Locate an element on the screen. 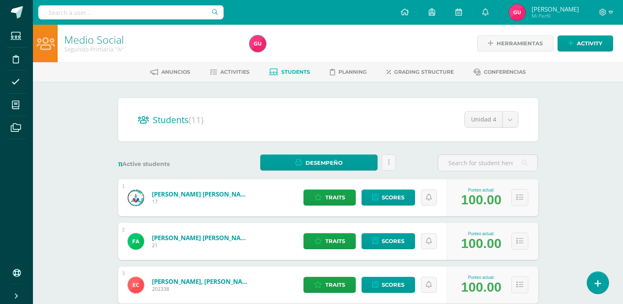 The height and width of the screenshot is (304, 623). div: 2 is located at coordinates (124, 230).